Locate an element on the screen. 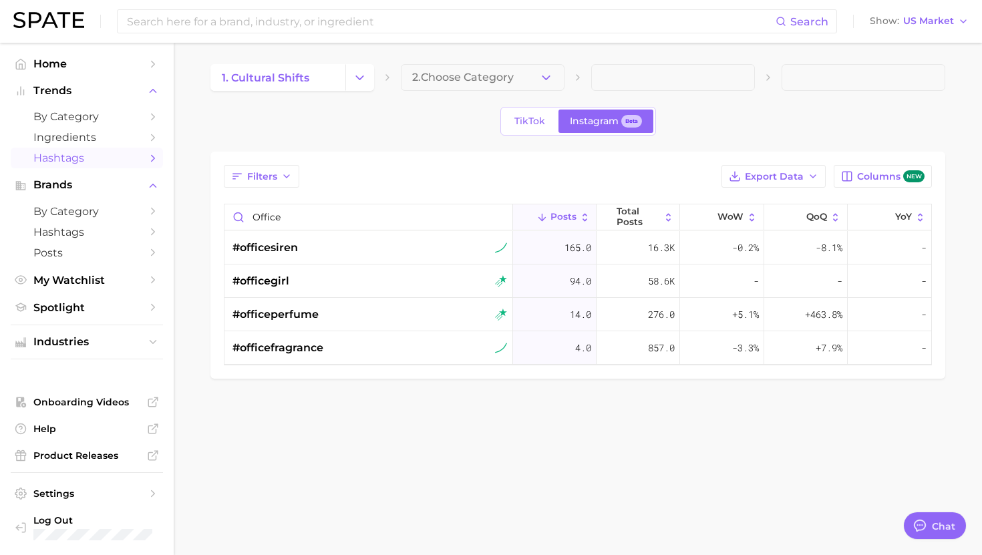 This screenshot has height=555, width=982. a: Product Releases is located at coordinates (87, 456).